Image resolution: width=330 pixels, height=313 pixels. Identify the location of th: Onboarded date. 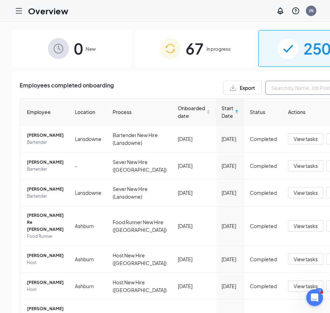
(194, 112).